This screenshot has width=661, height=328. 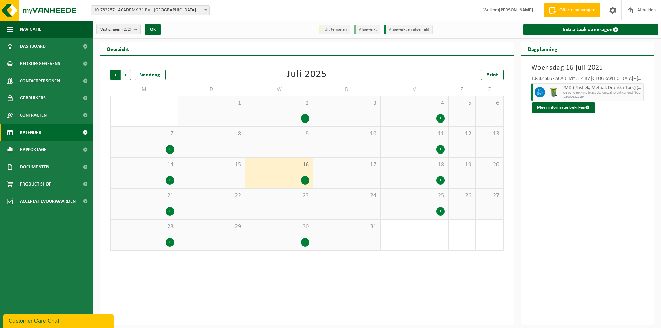 What do you see at coordinates (489, 196) in the screenshot?
I see `span: 27` at bounding box center [489, 196].